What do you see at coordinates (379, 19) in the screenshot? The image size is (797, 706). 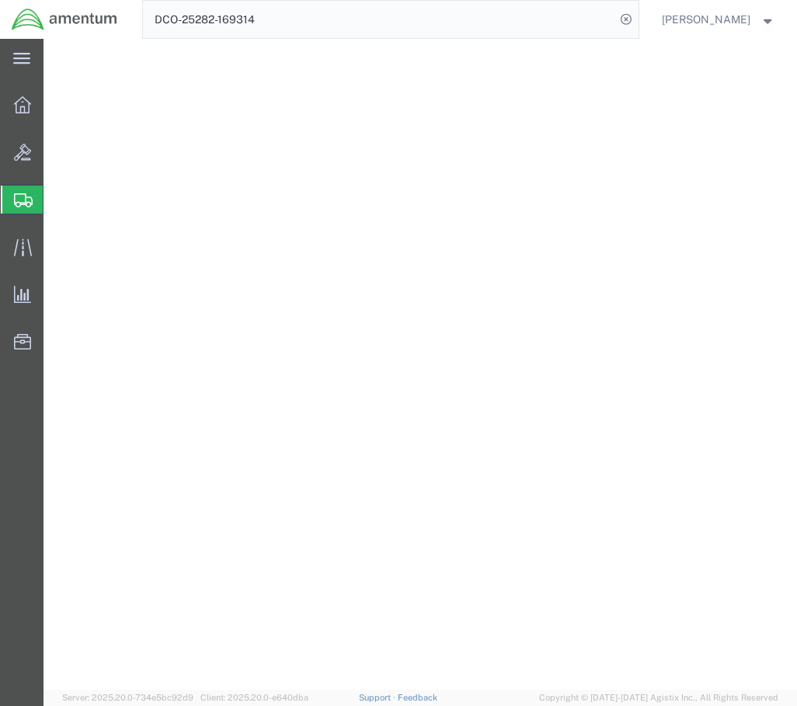 I see `input: Search for shipment number, reference number` at bounding box center [379, 19].